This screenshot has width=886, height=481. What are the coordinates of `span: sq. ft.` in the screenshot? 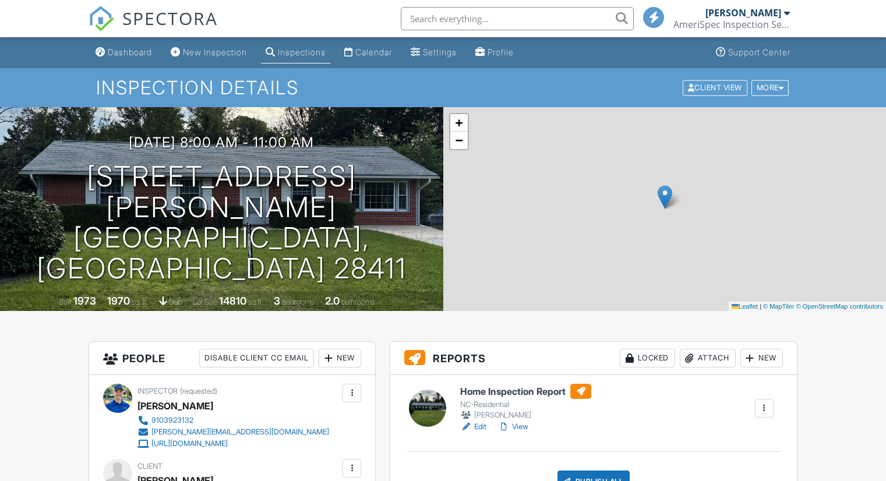 It's located at (140, 302).